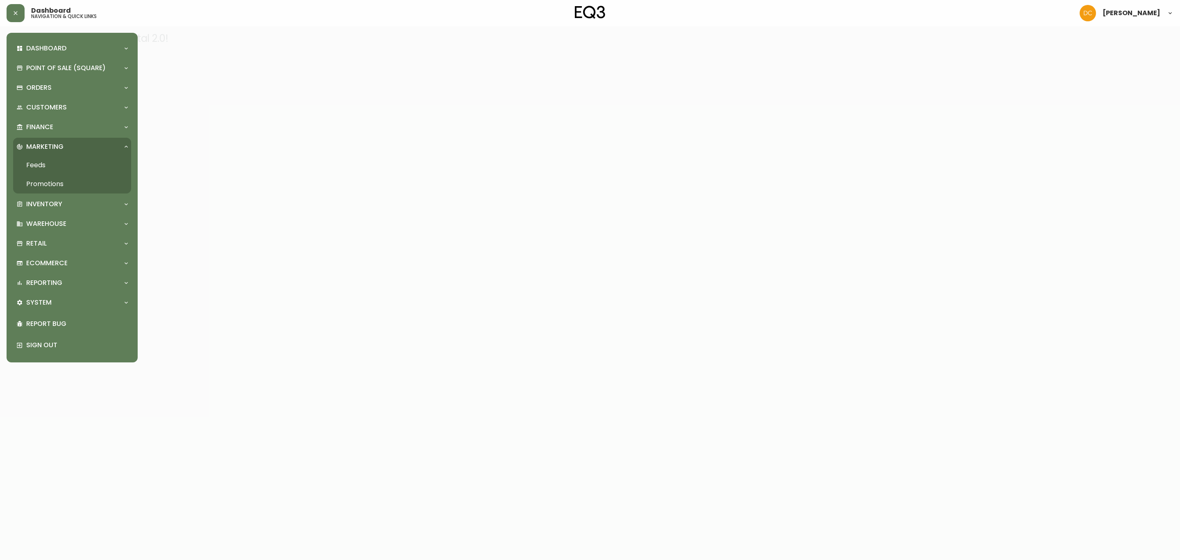  Describe the element at coordinates (72, 224) in the screenshot. I see `div: Warehouse` at that location.